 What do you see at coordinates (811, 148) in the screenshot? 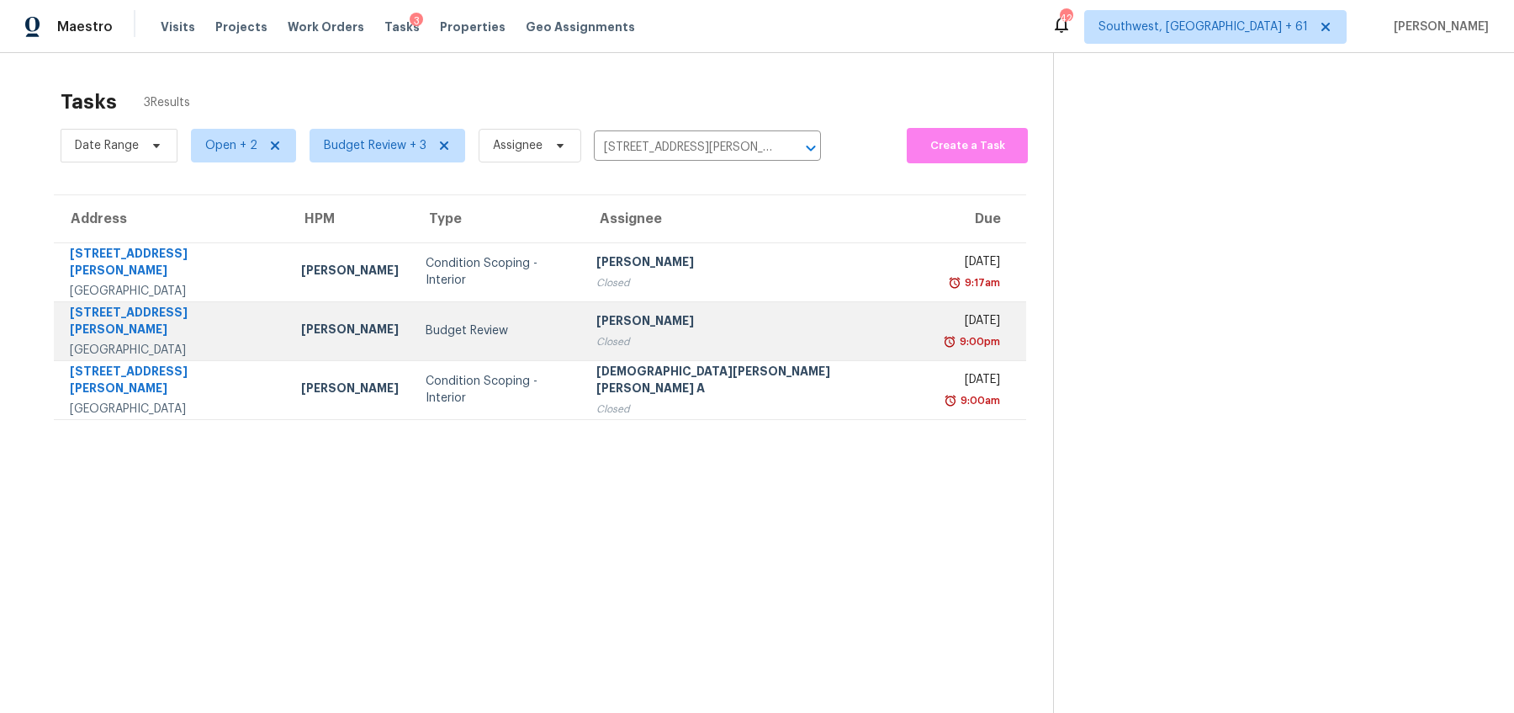
I see `button: Open` at bounding box center [811, 148].